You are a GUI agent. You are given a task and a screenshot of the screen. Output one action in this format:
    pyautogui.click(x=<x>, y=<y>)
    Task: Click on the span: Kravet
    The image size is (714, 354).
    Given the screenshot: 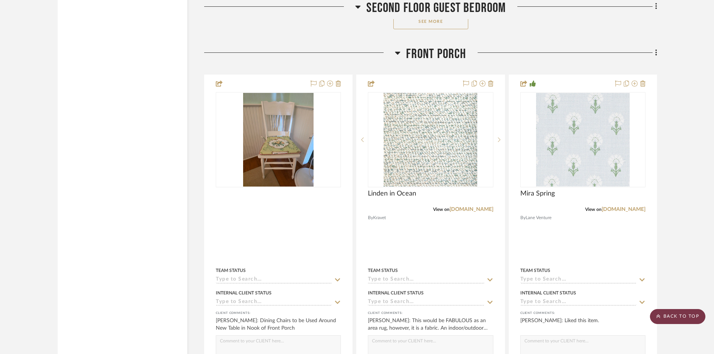 What is the action you would take?
    pyautogui.click(x=380, y=218)
    